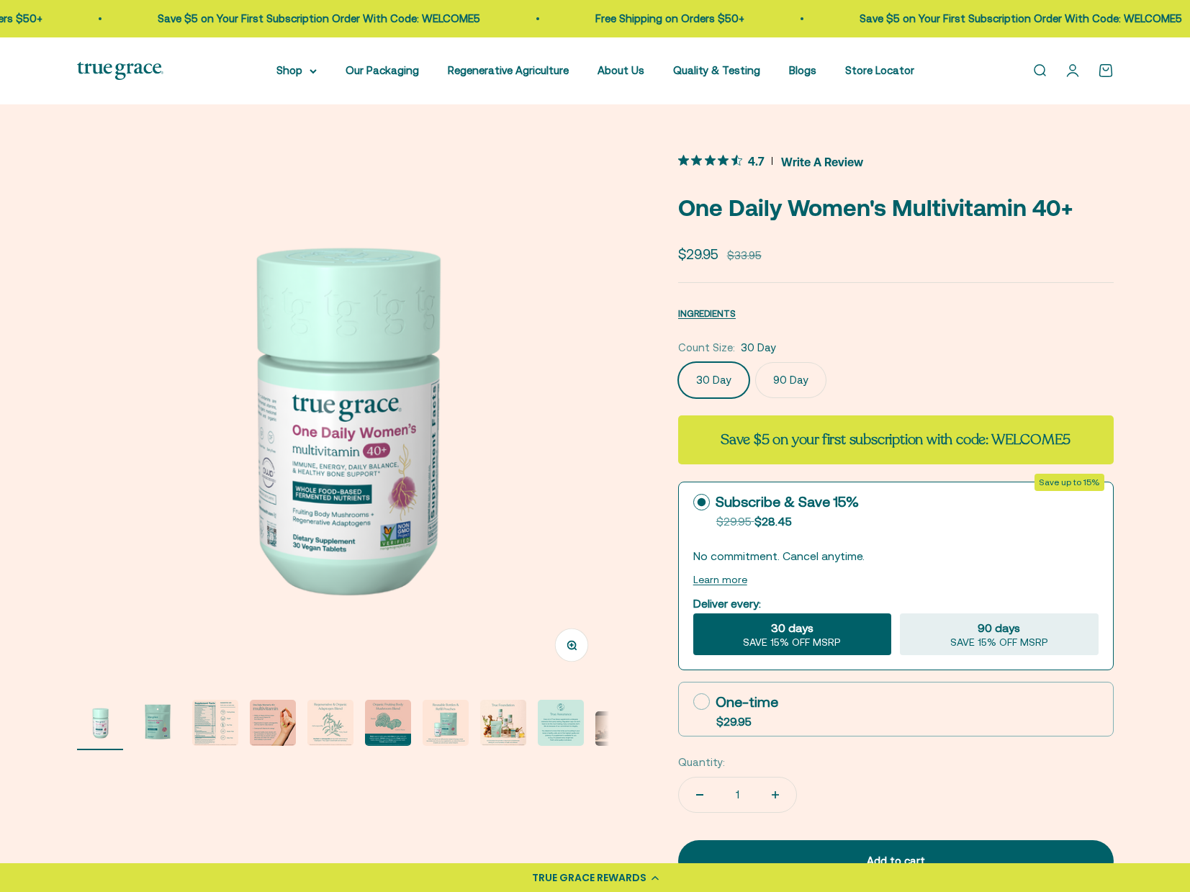  I want to click on img: - 1200IU of Vitamin D3 from lichen and 60 mcg of Vitamin K2 from Mena-Q7 - Regenerative & organic..., so click(273, 723).